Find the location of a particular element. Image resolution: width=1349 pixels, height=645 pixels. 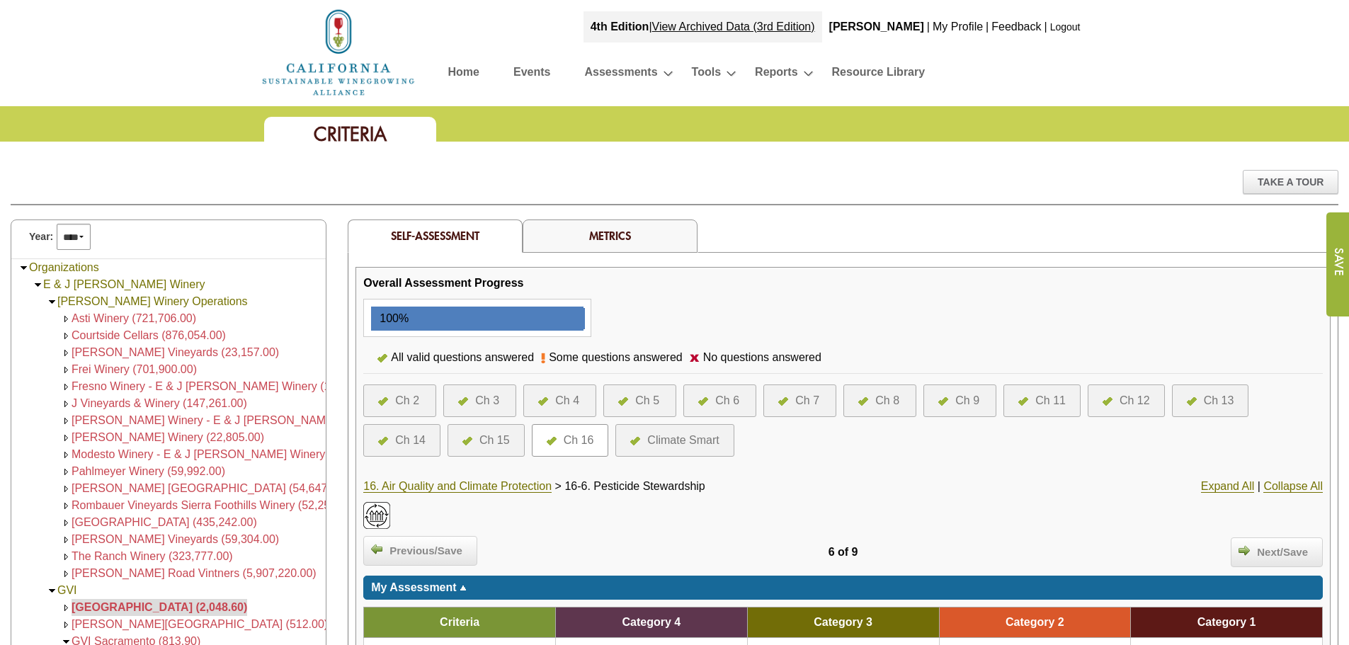

img: arrow_right.png is located at coordinates (1244, 550).